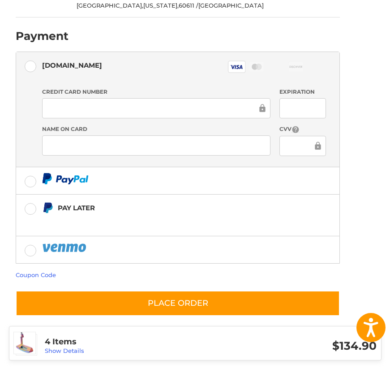 The image size is (390, 369). What do you see at coordinates (303, 129) in the screenshot?
I see `label: CVV` at bounding box center [303, 129].